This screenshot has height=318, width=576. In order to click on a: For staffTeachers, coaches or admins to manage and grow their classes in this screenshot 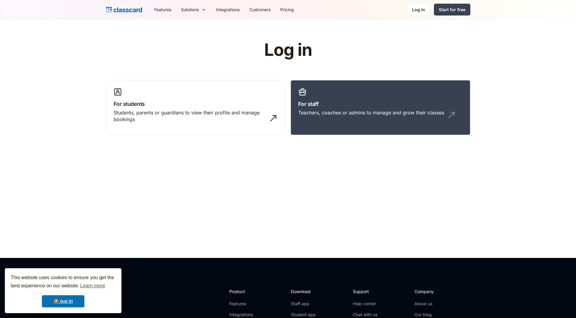, I will do `click(380, 108)`.